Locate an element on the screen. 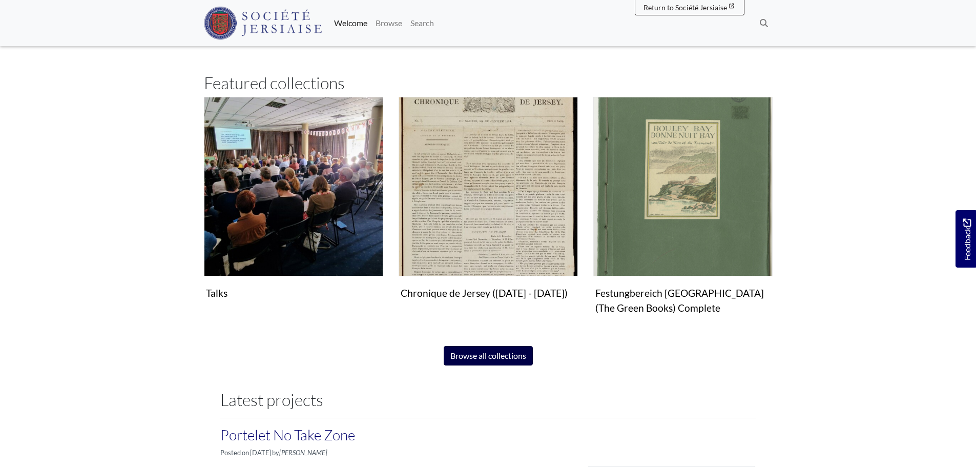 This screenshot has height=467, width=976. a: Browse is located at coordinates (389, 23).